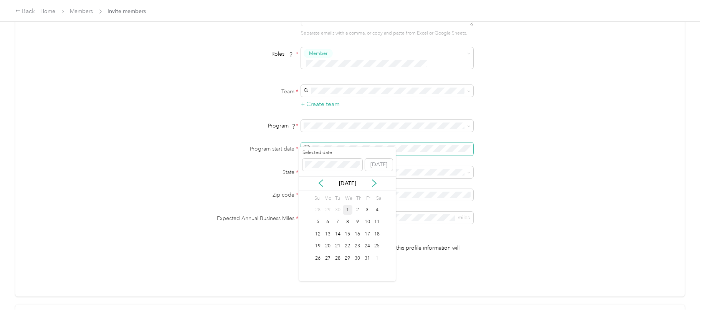 The height and width of the screenshot is (323, 704). I want to click on div: Mo, so click(327, 198).